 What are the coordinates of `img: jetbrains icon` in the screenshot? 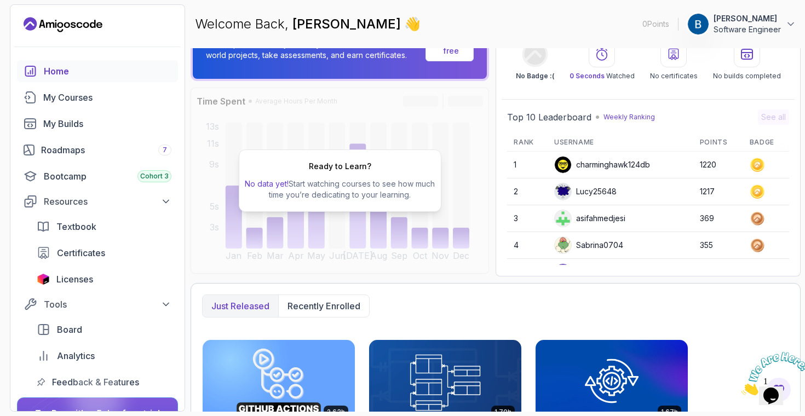 It's located at (43, 279).